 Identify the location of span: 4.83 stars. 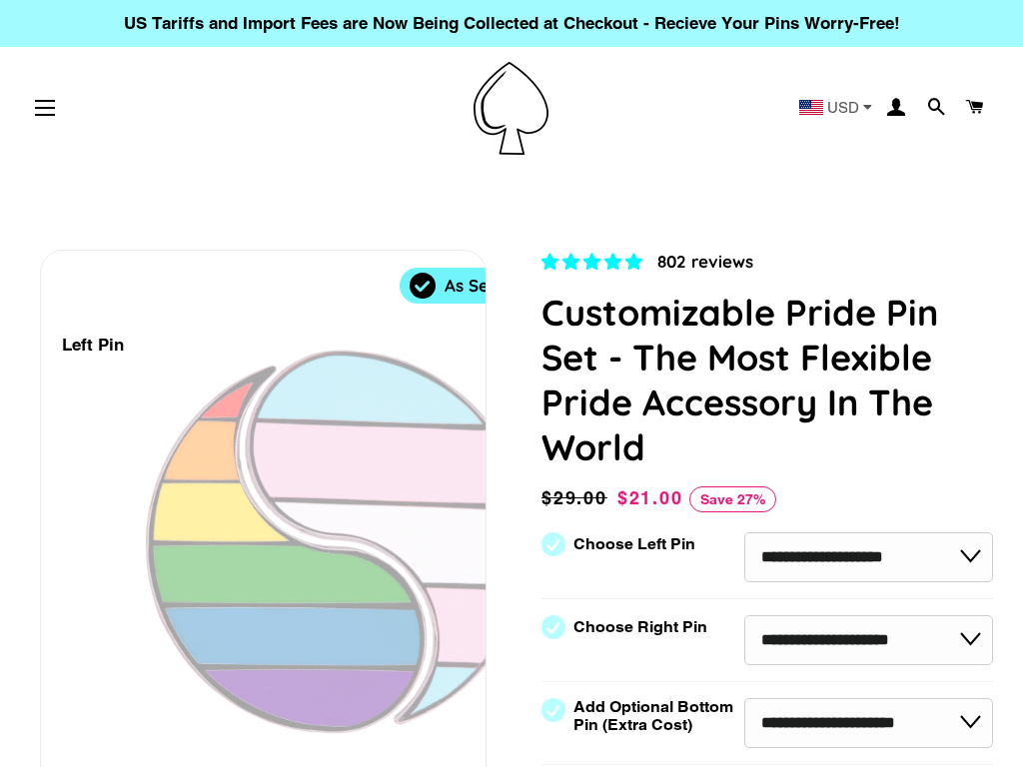
(595, 262).